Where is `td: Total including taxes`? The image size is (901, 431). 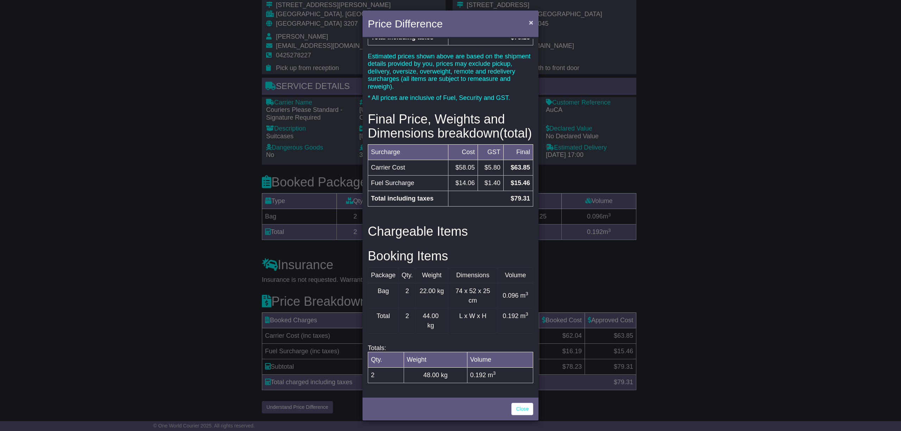
td: Total including taxes is located at coordinates (408, 199).